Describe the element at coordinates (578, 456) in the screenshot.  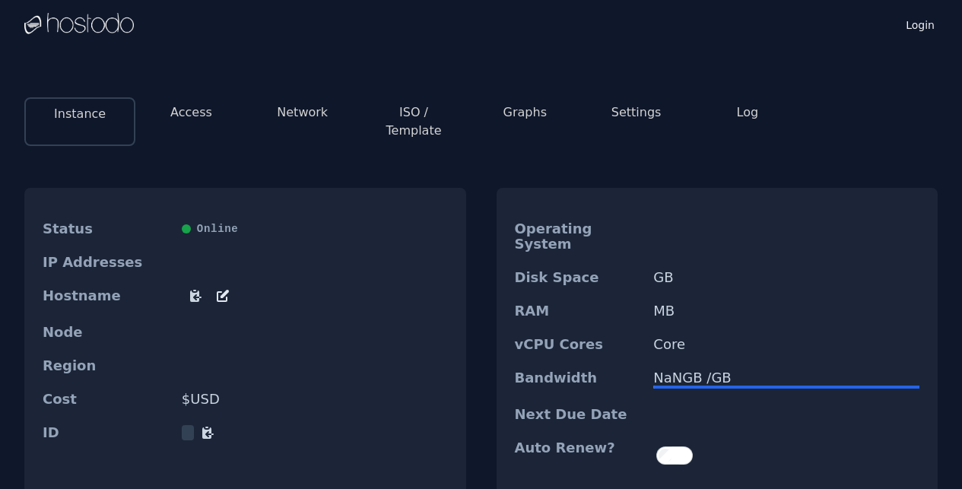
I see `dt: Auto Renew?` at that location.